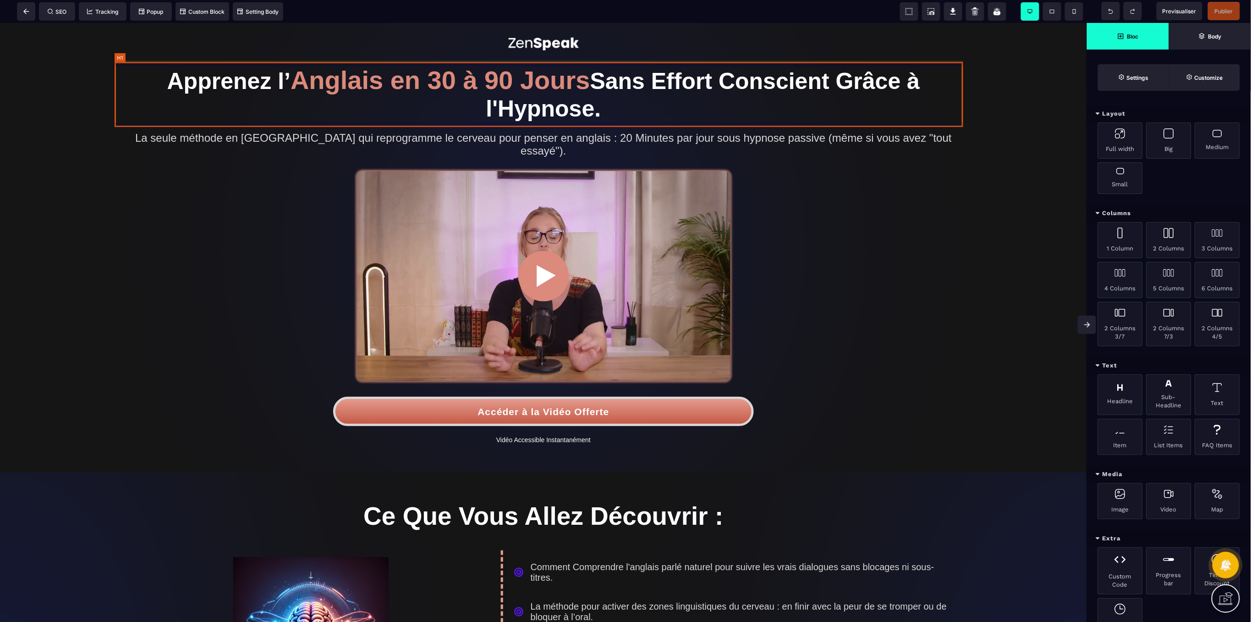 This screenshot has width=1251, height=622. What do you see at coordinates (1169, 570) in the screenshot?
I see `div: Progress bar` at bounding box center [1169, 570].